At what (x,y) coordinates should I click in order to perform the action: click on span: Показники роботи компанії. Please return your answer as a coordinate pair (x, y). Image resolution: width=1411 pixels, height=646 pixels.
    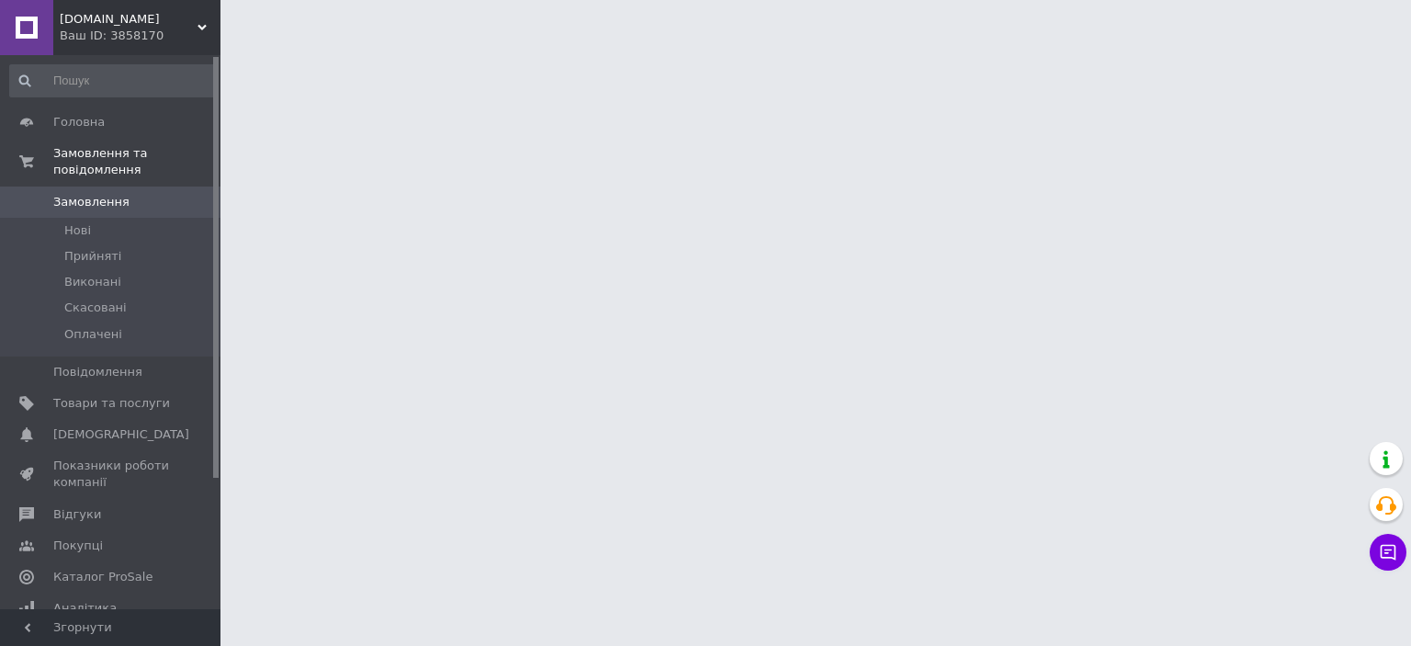
    Looking at the image, I should click on (111, 474).